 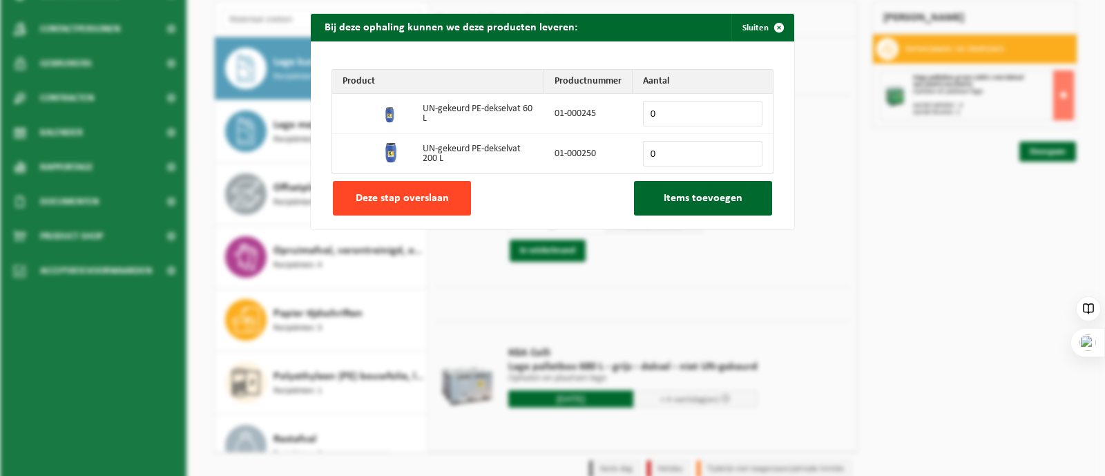 I want to click on td: 01-000250, so click(x=588, y=153).